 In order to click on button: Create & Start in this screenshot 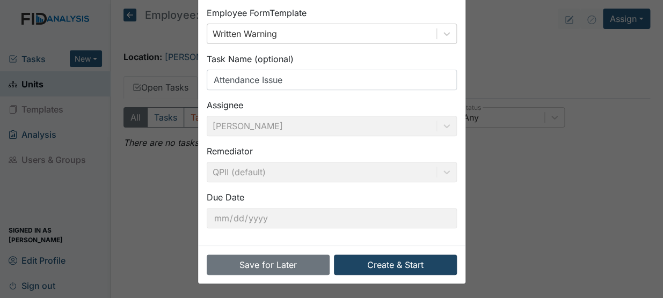, I will do `click(395, 265)`.